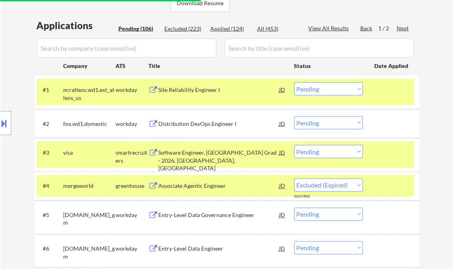  I want to click on div: Entry-Level Data Engineer, so click(219, 249).